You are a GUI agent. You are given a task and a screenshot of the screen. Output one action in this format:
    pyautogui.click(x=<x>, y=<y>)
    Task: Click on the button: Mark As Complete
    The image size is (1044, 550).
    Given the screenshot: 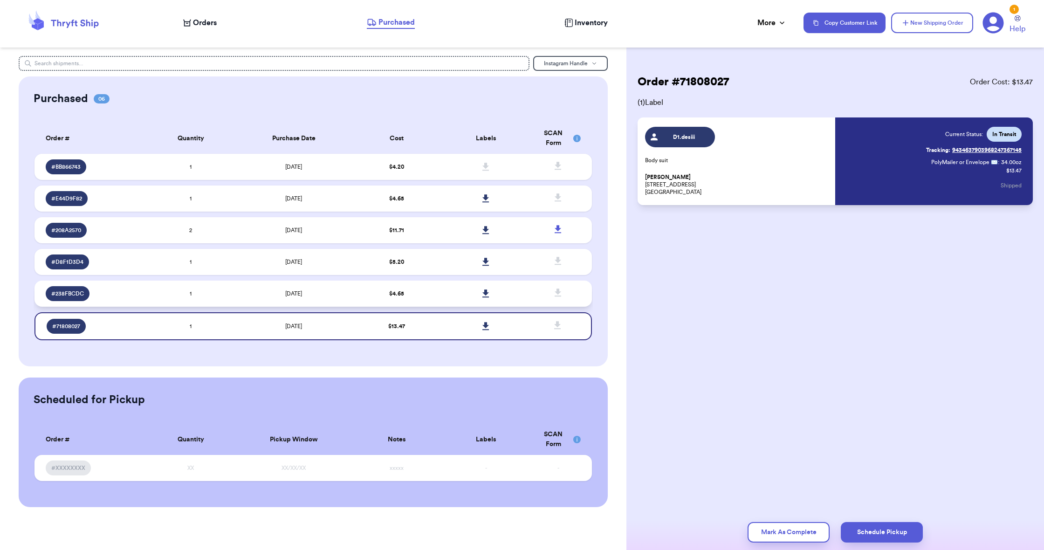 What is the action you would take?
    pyautogui.click(x=788, y=532)
    